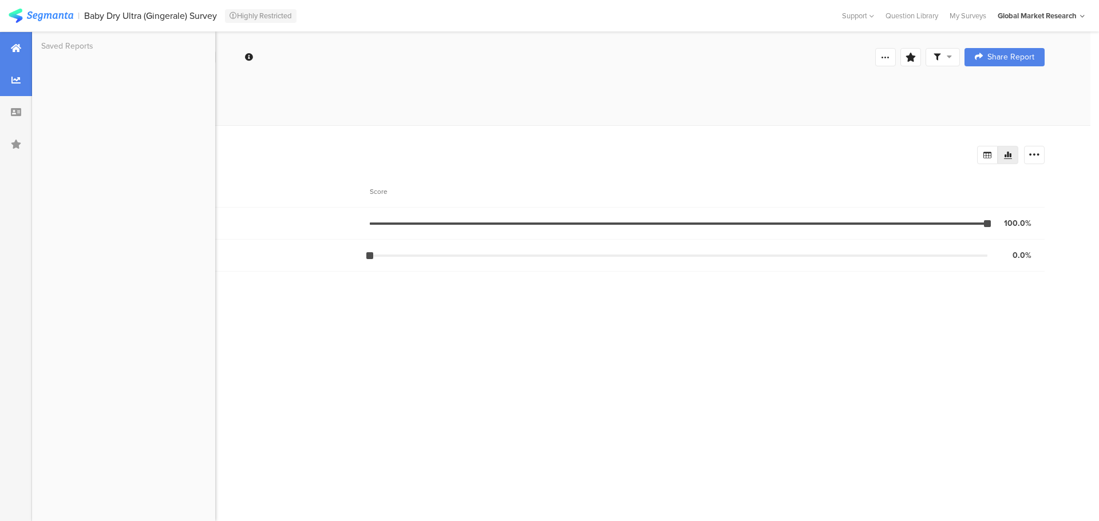 Image resolution: width=1099 pixels, height=521 pixels. I want to click on div: Support, so click(858, 15).